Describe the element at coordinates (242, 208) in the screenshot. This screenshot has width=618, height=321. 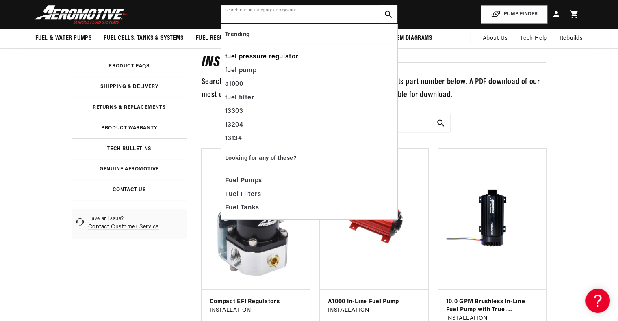
I see `span: Fuel Tanks` at that location.